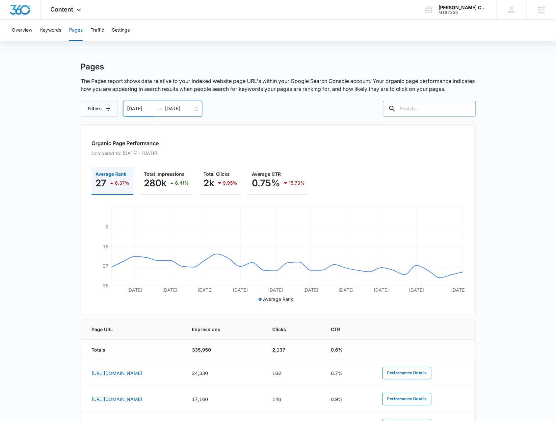  I want to click on input: Start date, so click(141, 109).